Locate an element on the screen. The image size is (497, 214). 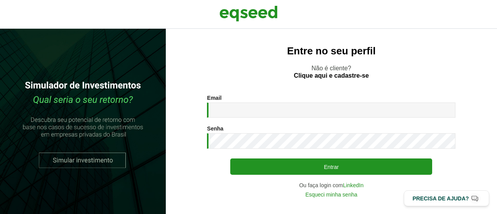
button: Entrar is located at coordinates (331, 167).